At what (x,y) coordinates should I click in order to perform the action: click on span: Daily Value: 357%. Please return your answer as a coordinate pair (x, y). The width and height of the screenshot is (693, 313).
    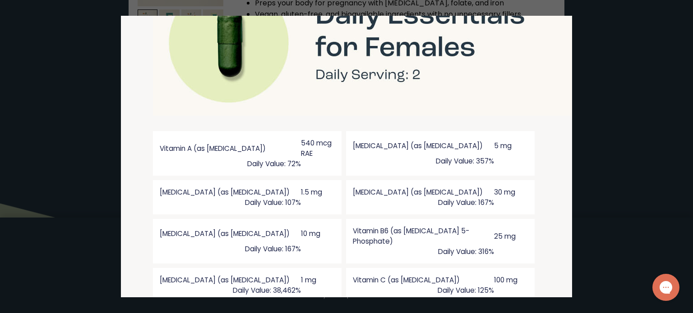
    Looking at the image, I should click on (423, 161).